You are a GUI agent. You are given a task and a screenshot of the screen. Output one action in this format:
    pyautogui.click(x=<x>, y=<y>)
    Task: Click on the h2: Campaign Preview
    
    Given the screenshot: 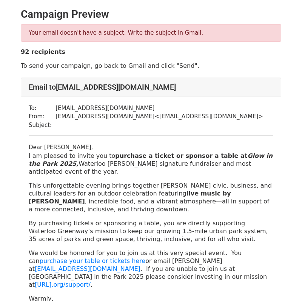 What is the action you would take?
    pyautogui.click(x=151, y=14)
    